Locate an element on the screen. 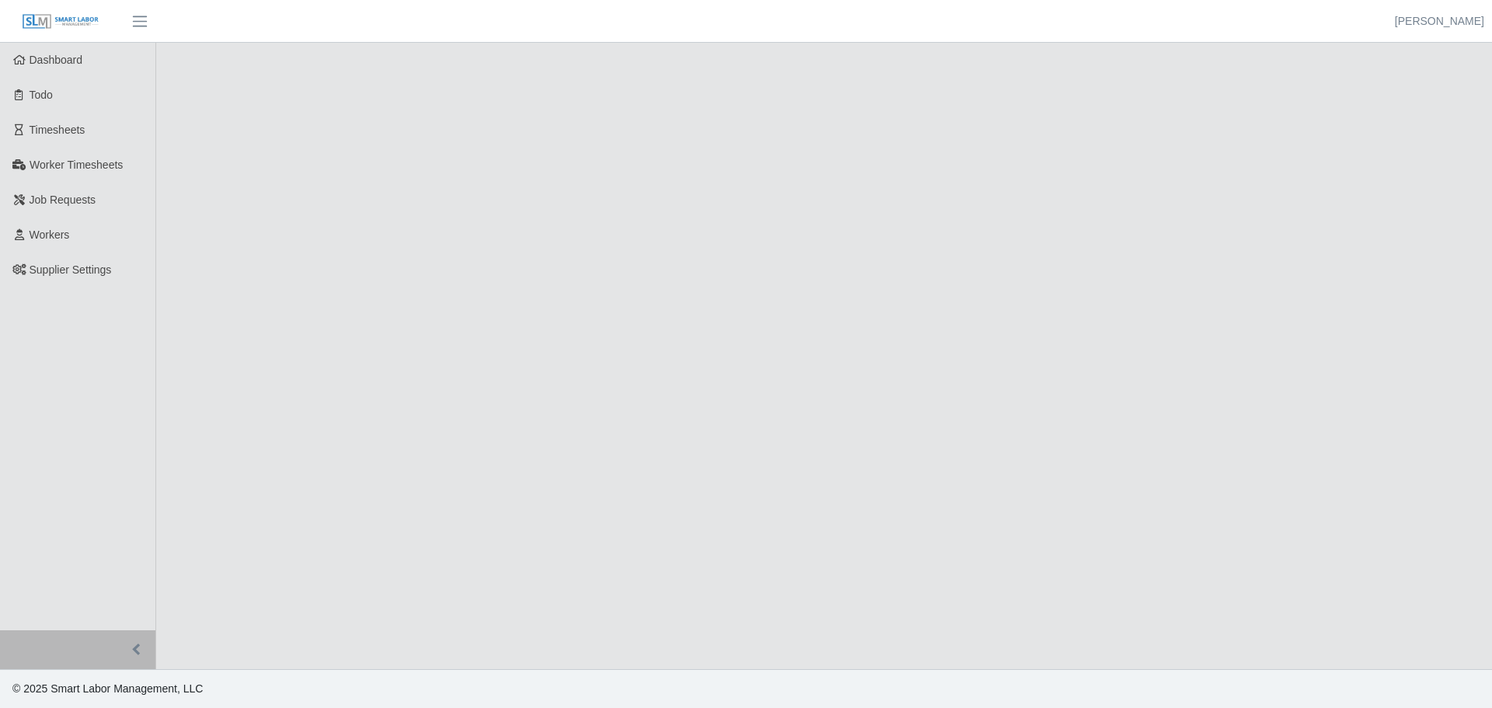 Image resolution: width=1492 pixels, height=708 pixels. span: Timesheets is located at coordinates (58, 130).